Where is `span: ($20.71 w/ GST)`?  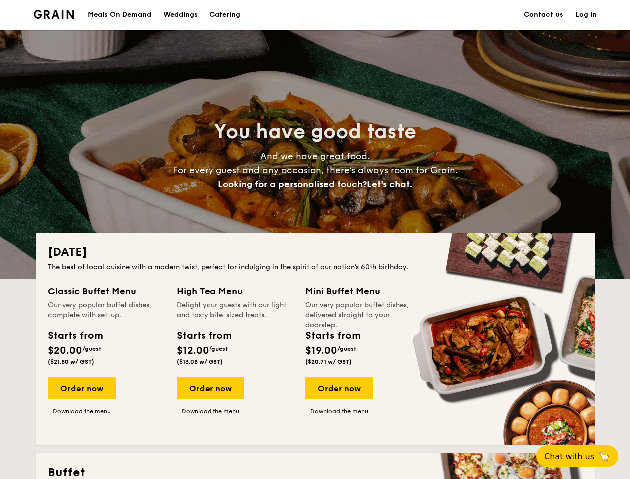 span: ($20.71 w/ GST) is located at coordinates (328, 361).